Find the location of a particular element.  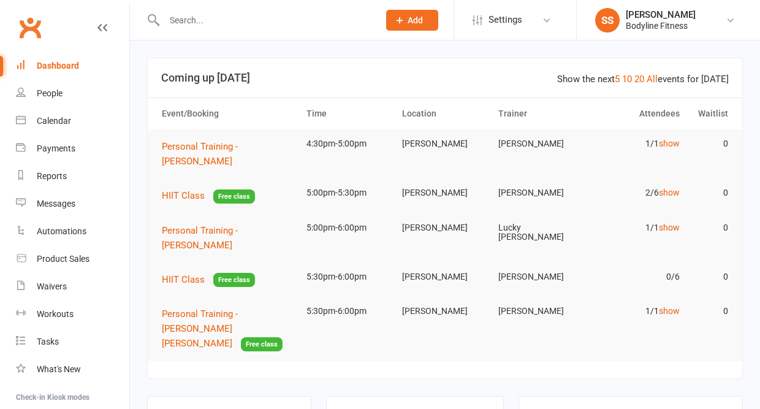

a: 10 is located at coordinates (627, 79).